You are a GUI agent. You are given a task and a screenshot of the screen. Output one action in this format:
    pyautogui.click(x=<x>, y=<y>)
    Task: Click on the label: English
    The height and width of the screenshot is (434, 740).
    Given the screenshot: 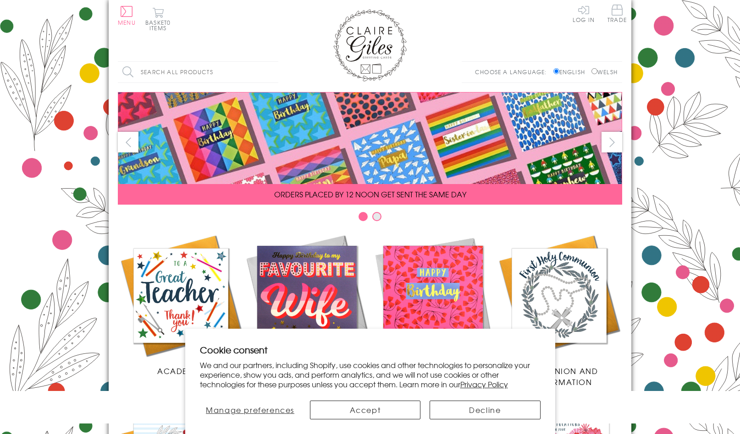 What is the action you would take?
    pyautogui.click(x=571, y=72)
    